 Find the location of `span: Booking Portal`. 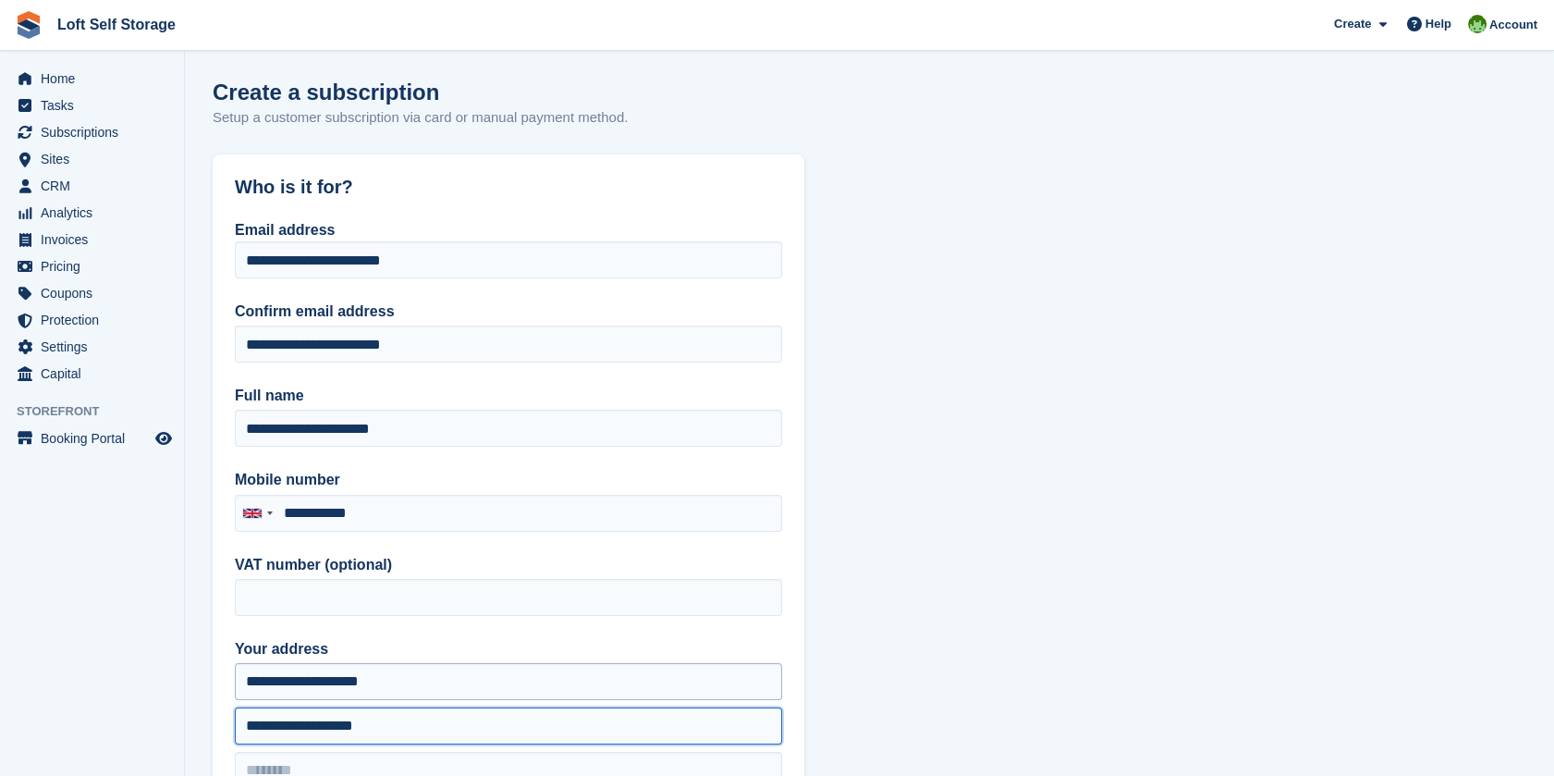

span: Booking Portal is located at coordinates (96, 438).